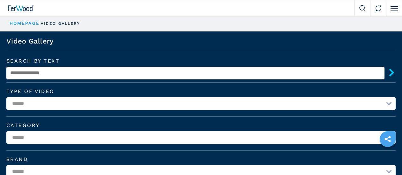 The height and width of the screenshot is (175, 402). I want to click on img: Contact us, so click(378, 8).